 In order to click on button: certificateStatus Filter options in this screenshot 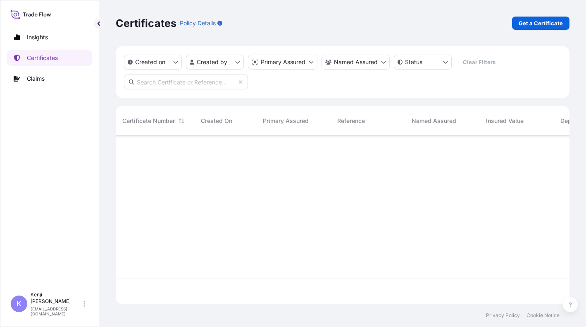, I will do `click(423, 62)`.